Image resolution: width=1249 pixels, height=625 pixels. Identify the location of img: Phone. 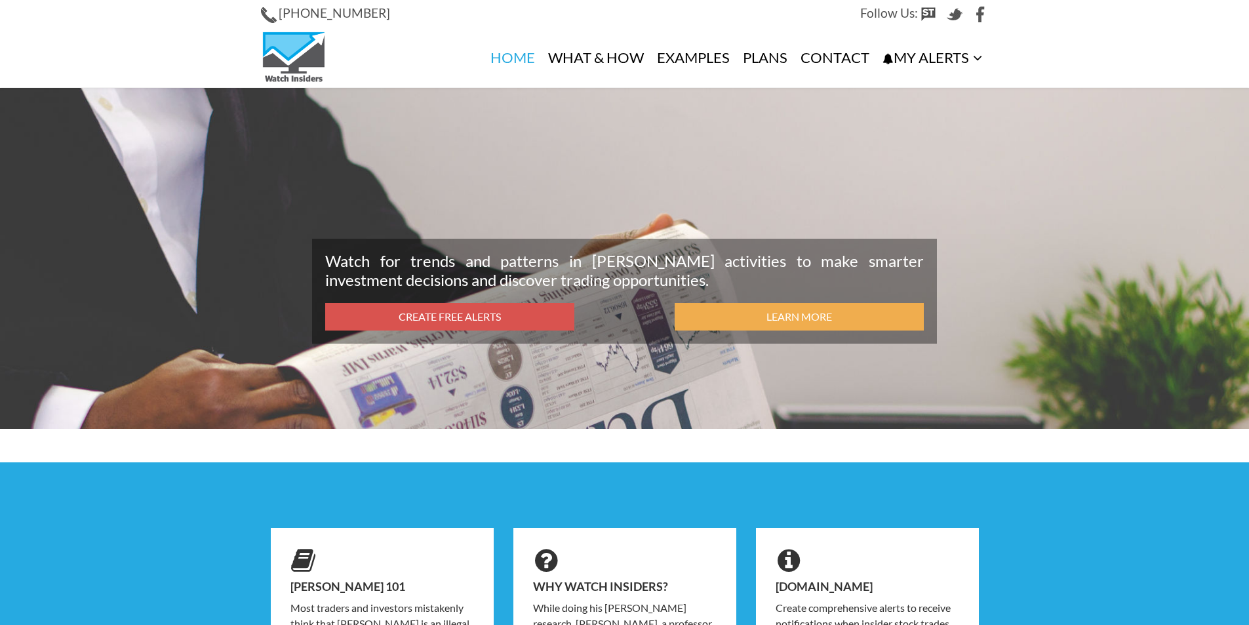
(269, 15).